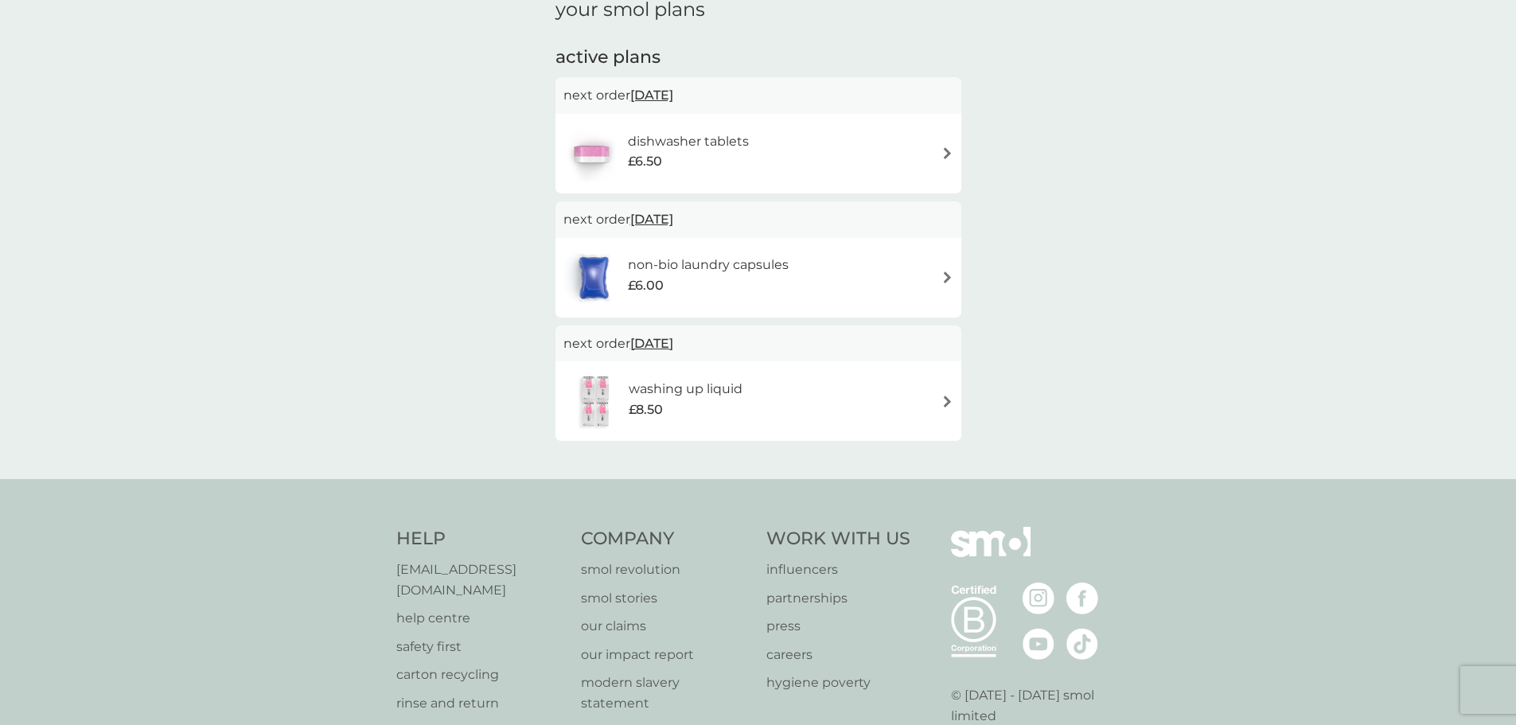 Image resolution: width=1516 pixels, height=725 pixels. I want to click on span: £6.00, so click(645, 286).